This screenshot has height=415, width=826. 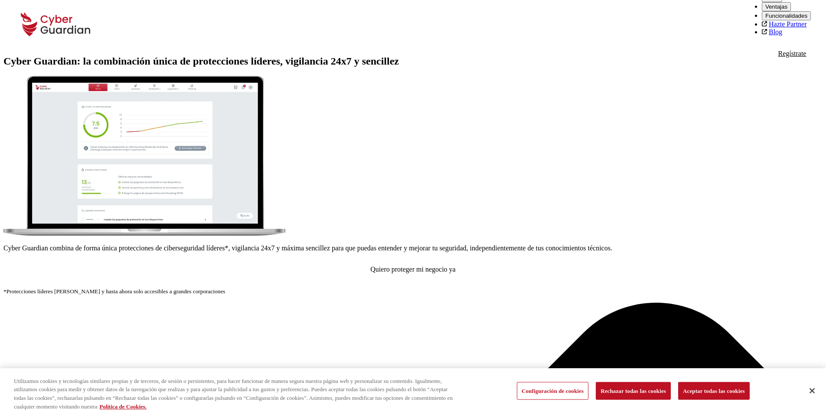 What do you see at coordinates (776, 7) in the screenshot?
I see `button: Ventajas` at bounding box center [776, 7].